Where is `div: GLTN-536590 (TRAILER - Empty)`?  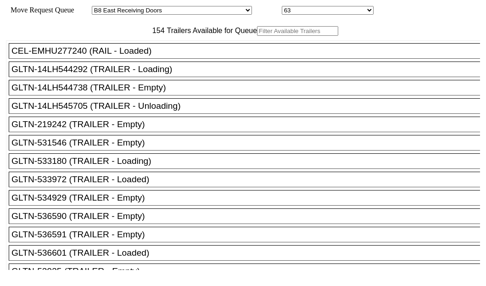
div: GLTN-536590 (TRAILER - Empty) is located at coordinates (248, 216).